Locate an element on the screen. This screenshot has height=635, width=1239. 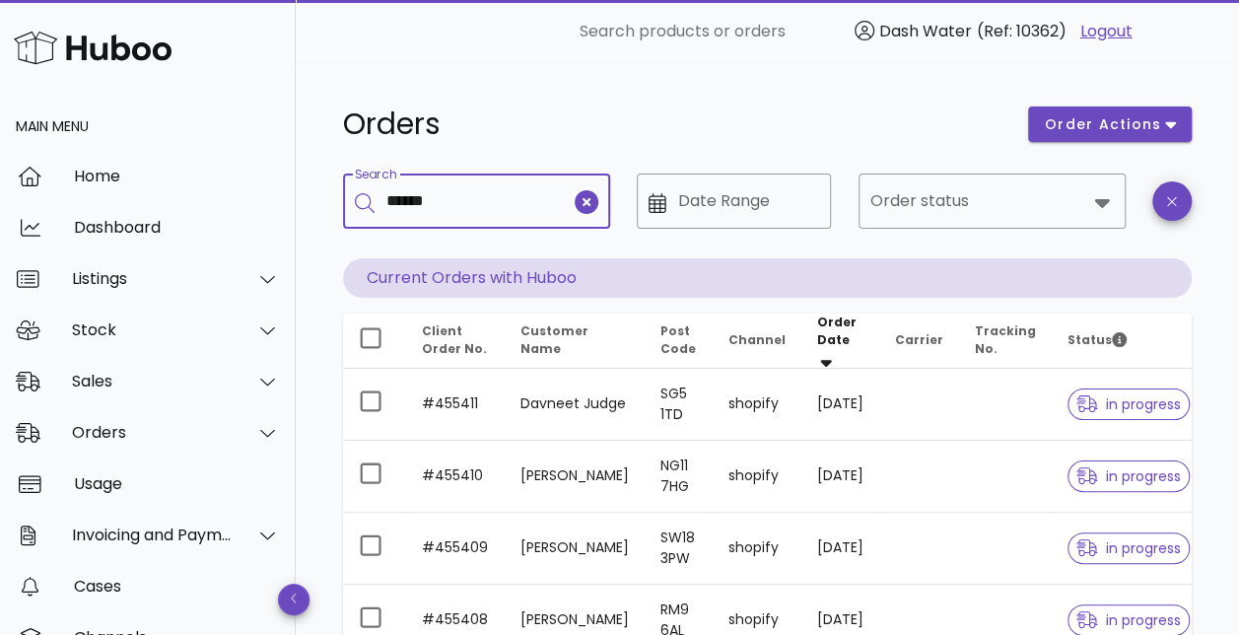
span: order actions is located at coordinates (1103, 124).